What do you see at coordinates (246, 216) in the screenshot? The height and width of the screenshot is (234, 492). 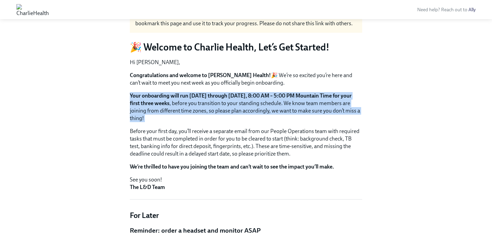 I see `h4: For Later` at bounding box center [246, 216].